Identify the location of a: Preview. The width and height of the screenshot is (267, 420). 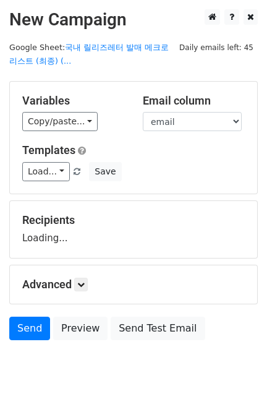
(80, 329).